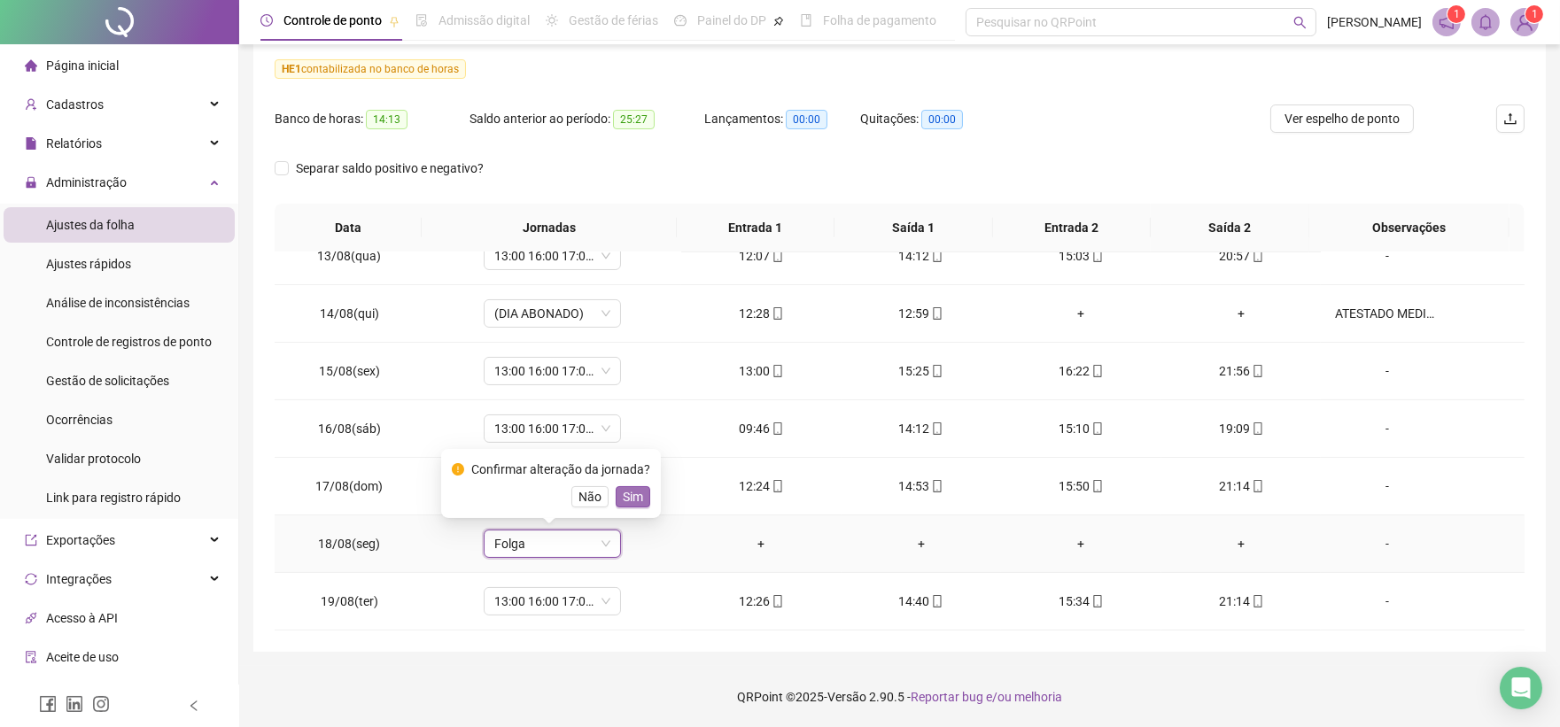  I want to click on span: instagram, so click(101, 704).